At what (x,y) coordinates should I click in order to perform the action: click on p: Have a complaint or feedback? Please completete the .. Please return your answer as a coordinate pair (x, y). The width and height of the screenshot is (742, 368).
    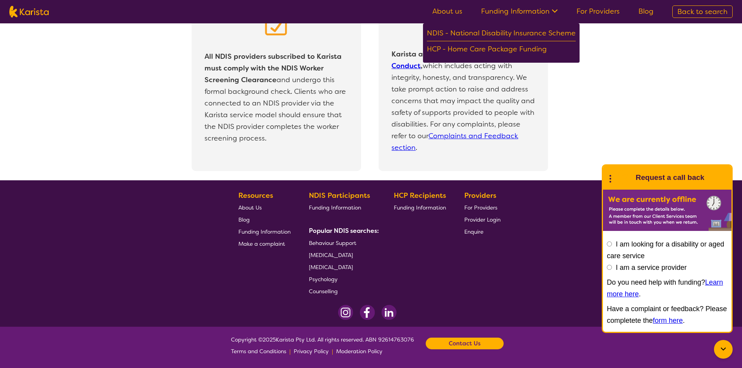
    Looking at the image, I should click on (667, 315).